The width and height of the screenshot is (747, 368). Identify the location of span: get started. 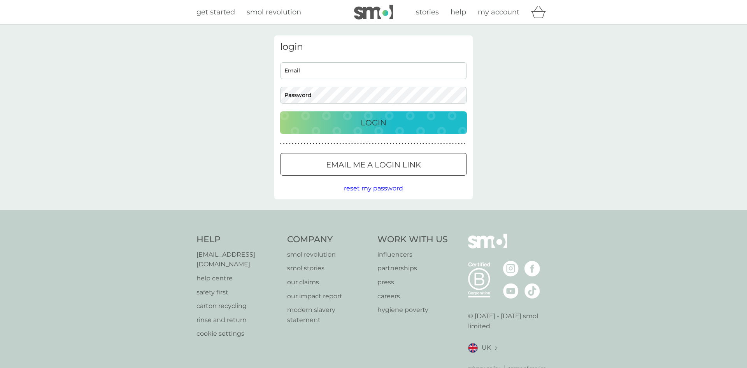
(216, 12).